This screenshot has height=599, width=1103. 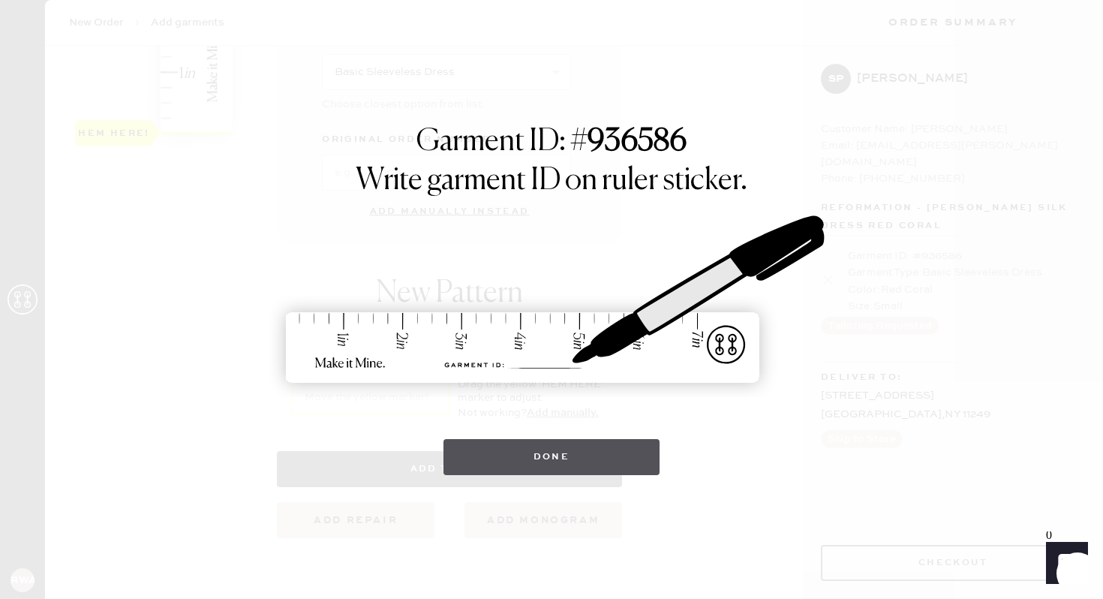 I want to click on button: Done, so click(x=552, y=457).